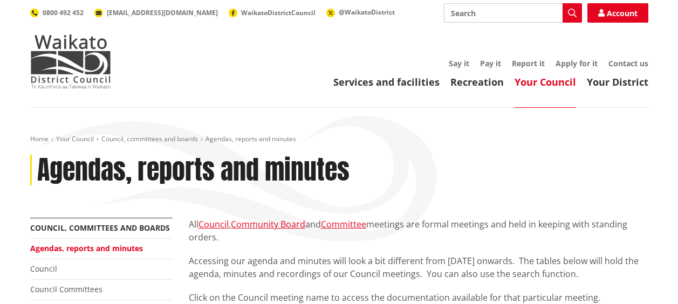 The height and width of the screenshot is (304, 678). I want to click on a: Home, so click(39, 139).